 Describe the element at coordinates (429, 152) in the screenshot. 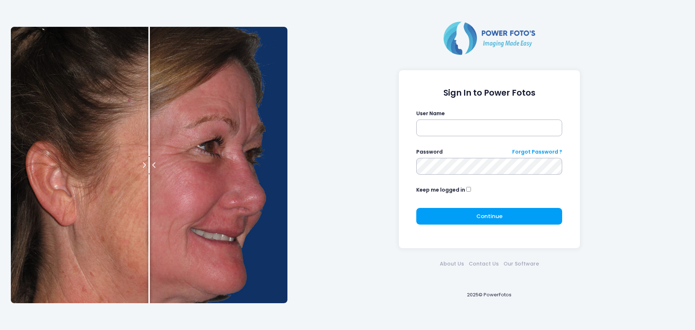

I see `label: Password` at that location.